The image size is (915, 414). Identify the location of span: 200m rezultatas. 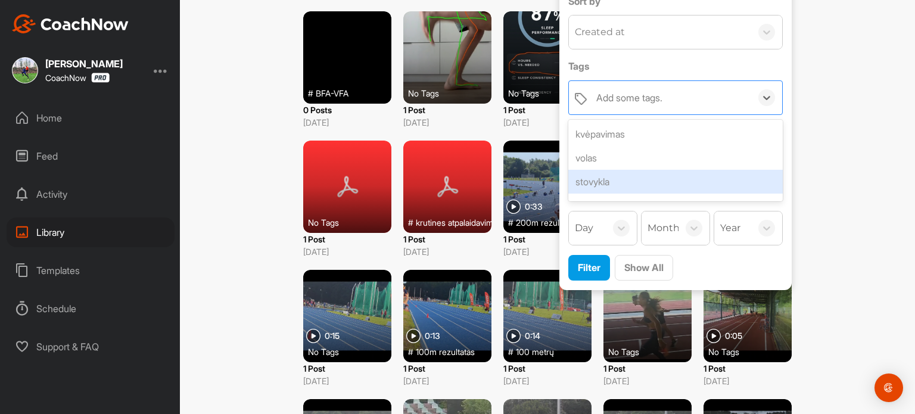
(546, 222).